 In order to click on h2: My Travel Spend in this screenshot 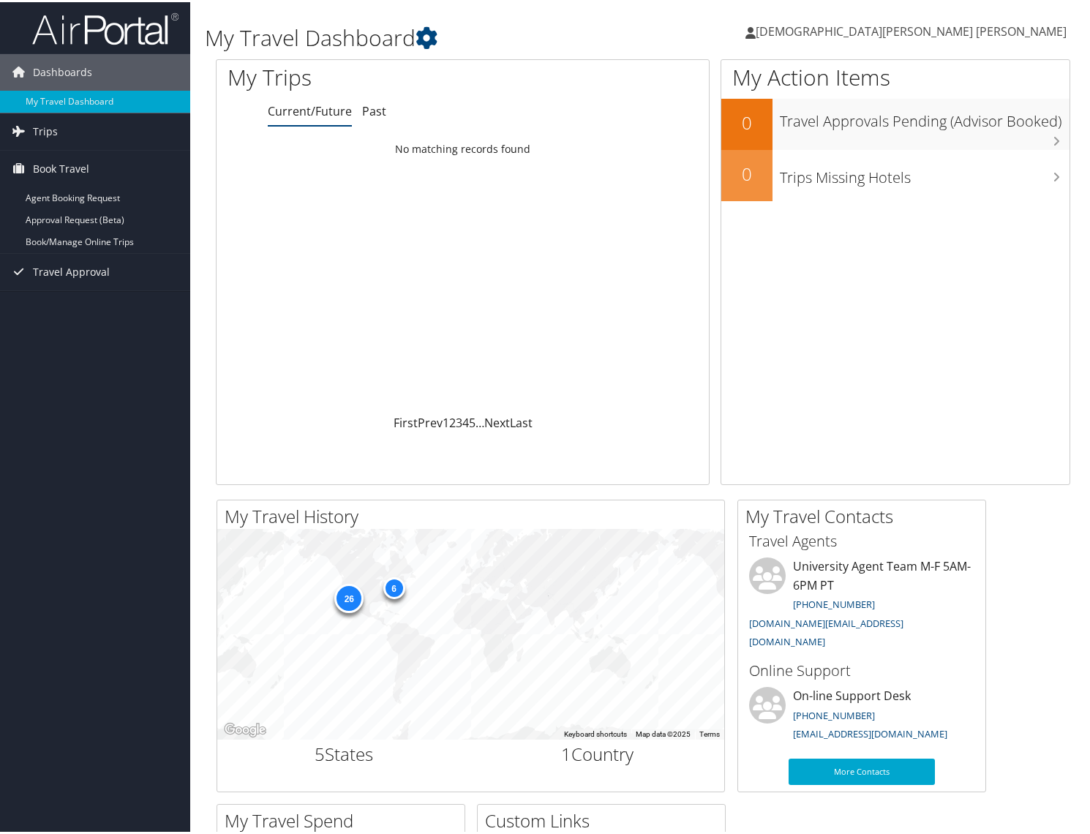, I will do `click(344, 818)`.